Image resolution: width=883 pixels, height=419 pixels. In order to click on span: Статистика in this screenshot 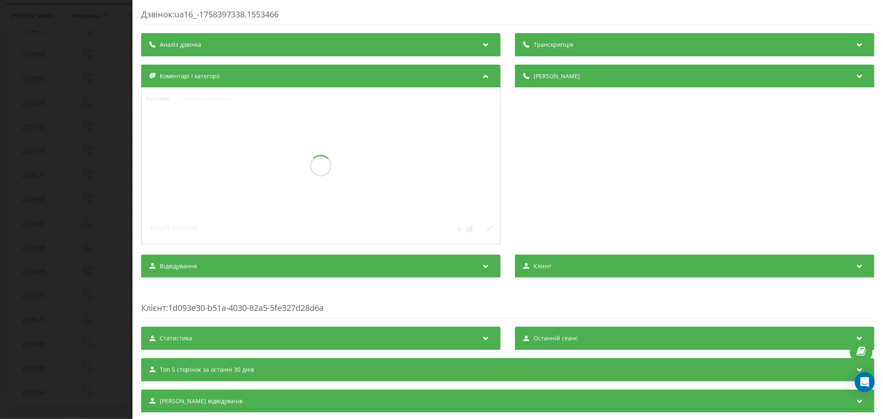, I will do `click(176, 338)`.